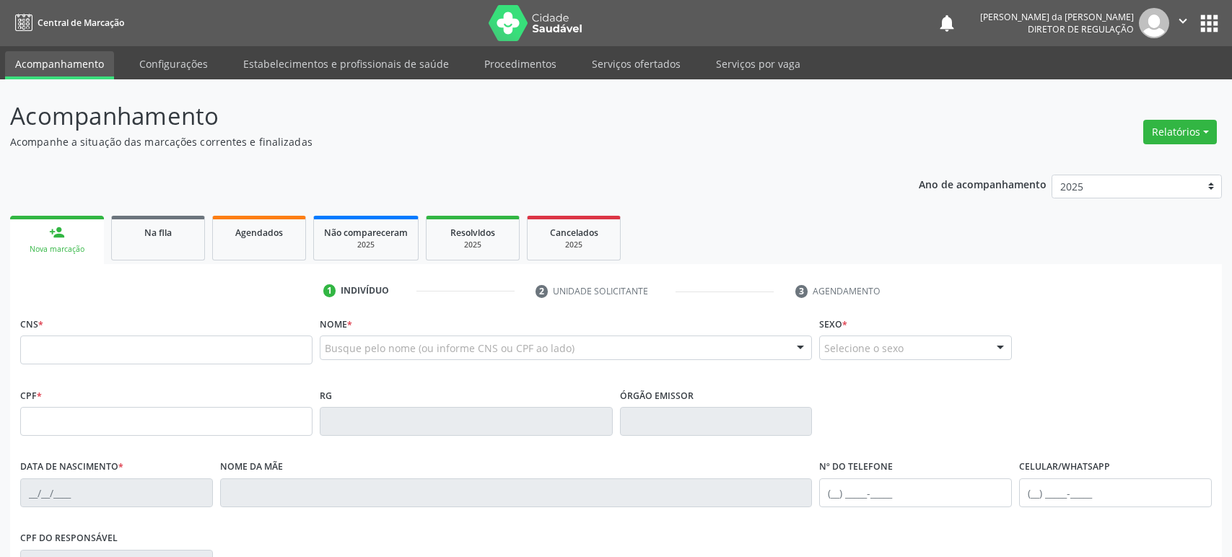 The width and height of the screenshot is (1232, 557). Describe the element at coordinates (32, 324) in the screenshot. I see `label: CNS` at that location.